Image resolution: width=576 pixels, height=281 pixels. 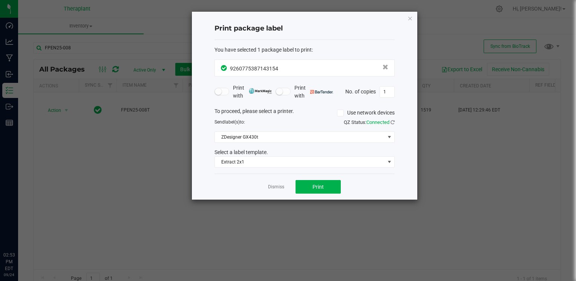 I want to click on a: Dismiss, so click(x=276, y=187).